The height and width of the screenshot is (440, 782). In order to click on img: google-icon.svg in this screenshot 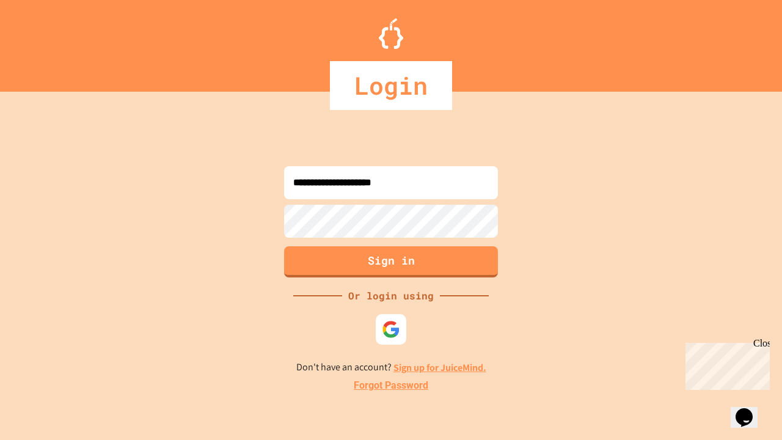, I will do `click(391, 329)`.